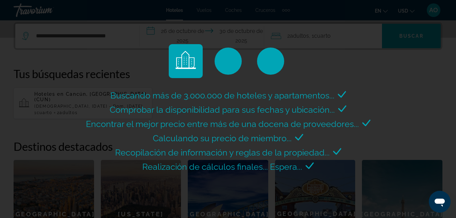  What do you see at coordinates (222, 95) in the screenshot?
I see `span: Buscando más de 3.000.000 de hoteles y apartamentos...` at bounding box center [222, 95].